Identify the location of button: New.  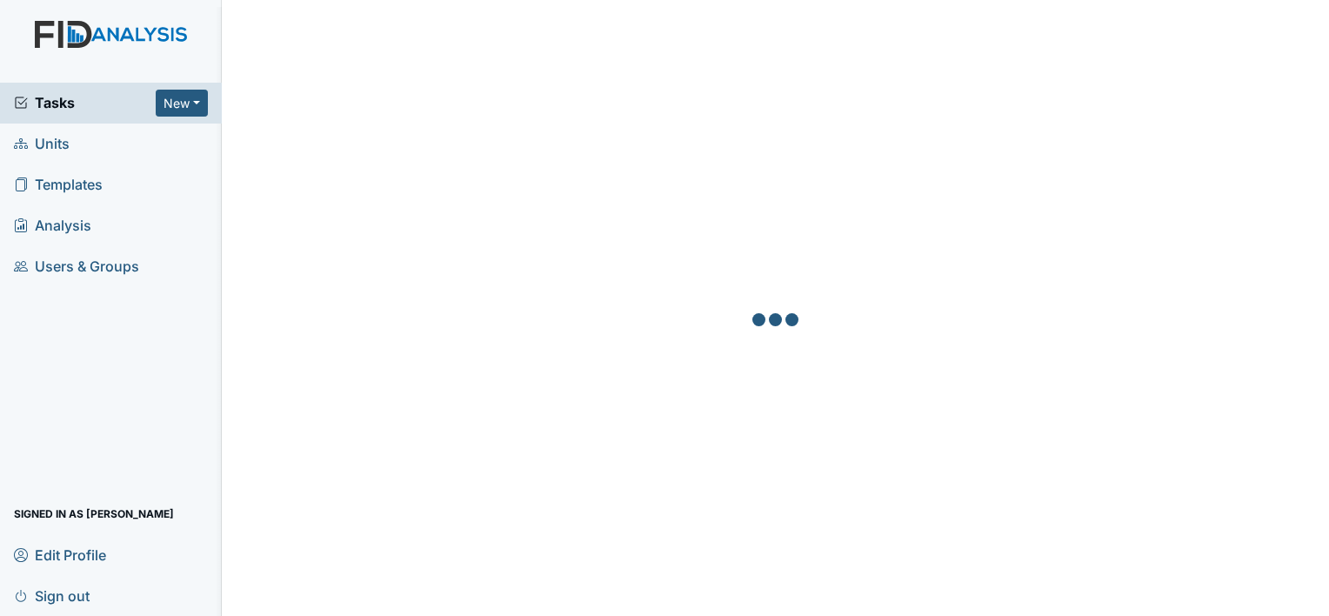
(182, 103).